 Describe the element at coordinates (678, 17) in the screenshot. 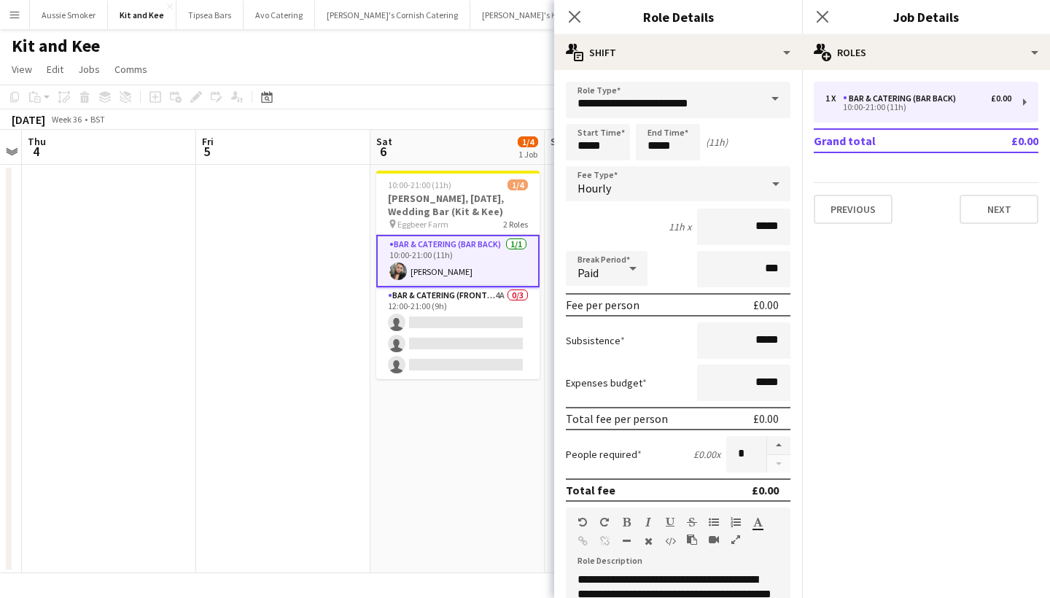

I see `h3: Role Details` at that location.